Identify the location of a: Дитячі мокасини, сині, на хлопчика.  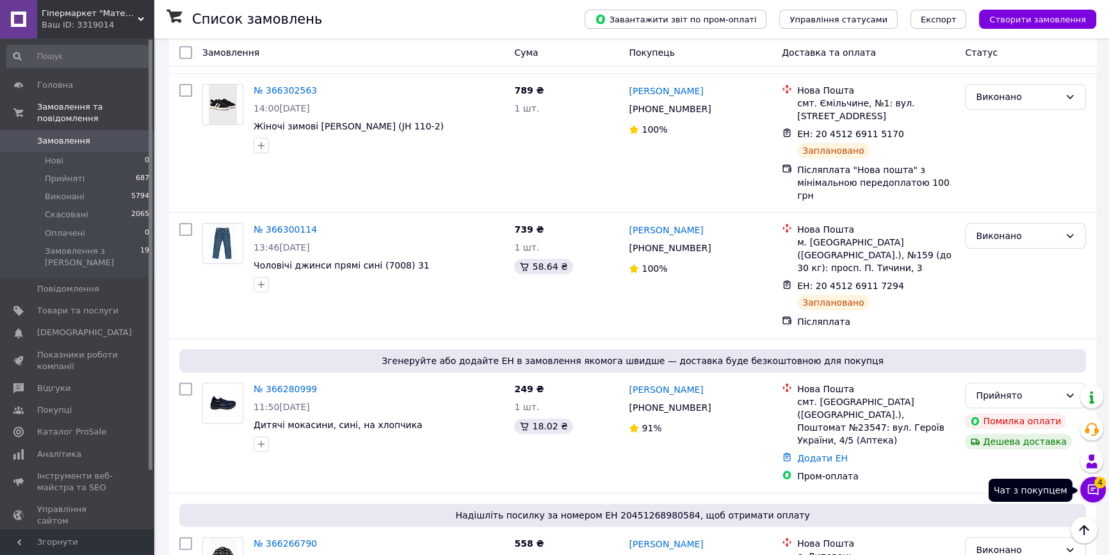
(338, 425).